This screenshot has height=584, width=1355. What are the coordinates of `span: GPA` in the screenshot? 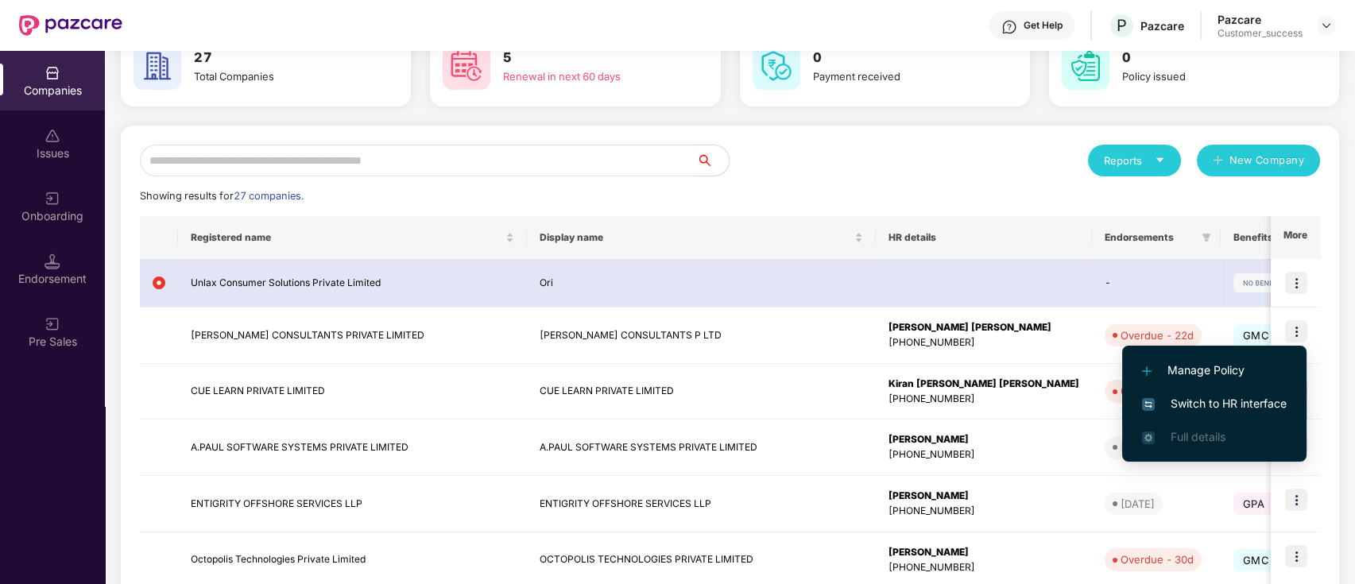 It's located at (1253, 504).